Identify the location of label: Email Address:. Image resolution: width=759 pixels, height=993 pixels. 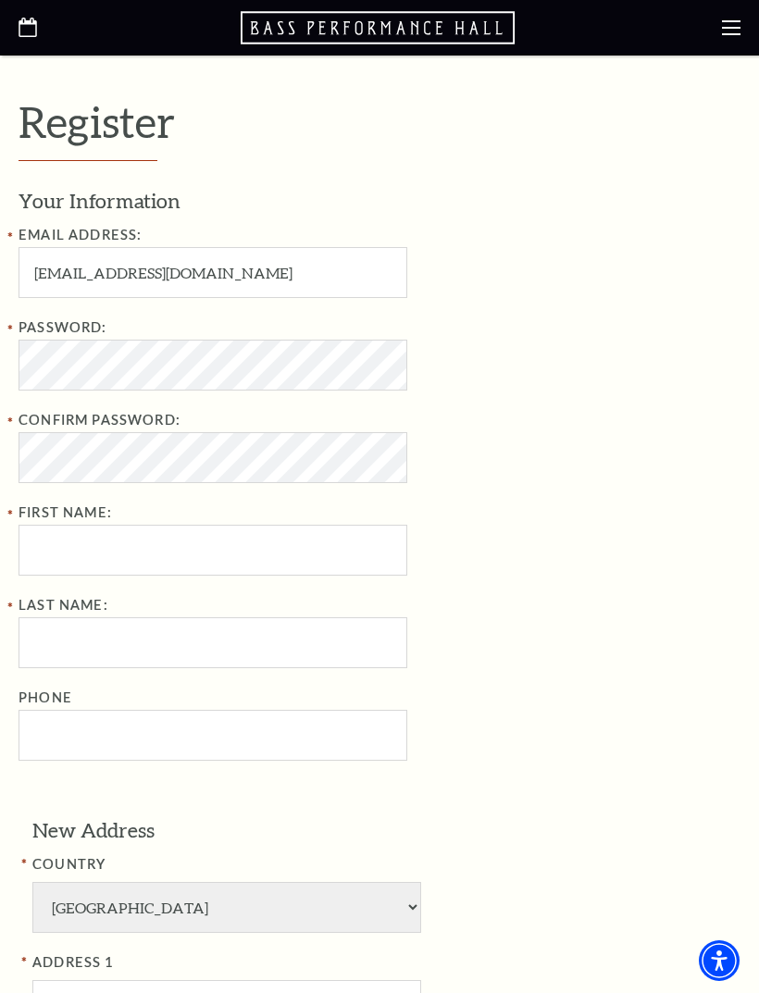
(80, 234).